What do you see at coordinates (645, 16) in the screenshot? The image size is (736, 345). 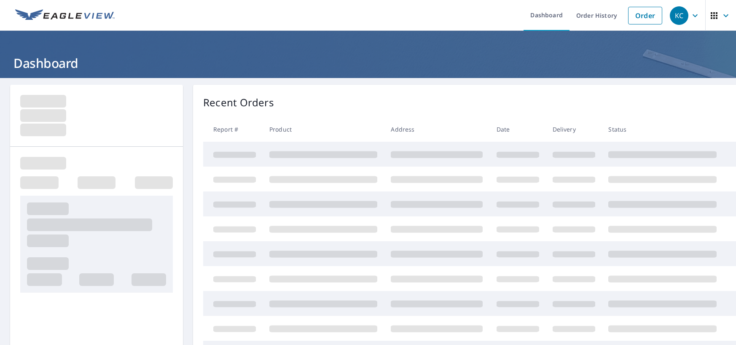 I see `a: Order` at bounding box center [645, 16].